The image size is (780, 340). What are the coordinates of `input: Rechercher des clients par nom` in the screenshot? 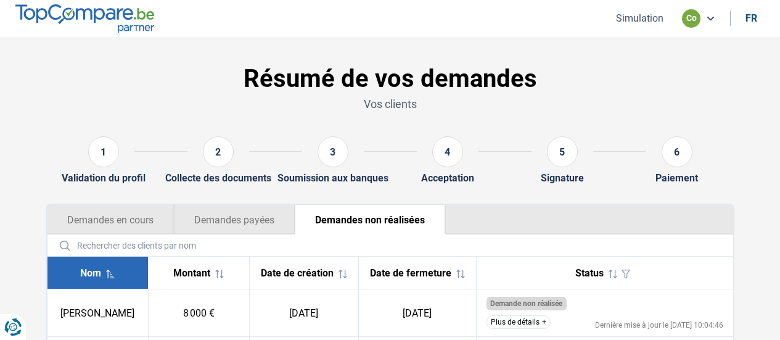 It's located at (390, 245).